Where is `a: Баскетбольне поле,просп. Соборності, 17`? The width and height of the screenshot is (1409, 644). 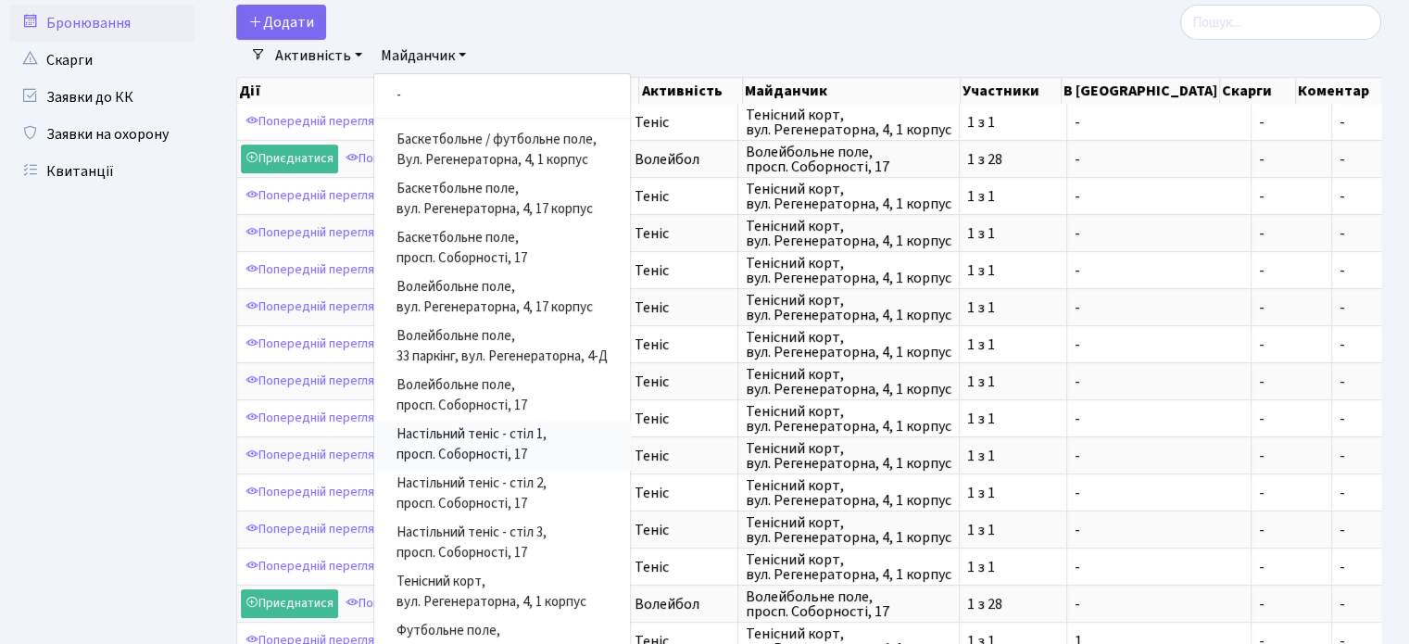 a: Баскетбольне поле,просп. Соборності, 17 is located at coordinates (502, 248).